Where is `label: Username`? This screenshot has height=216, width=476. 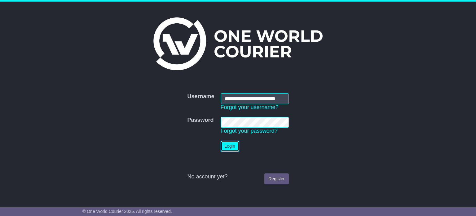
label: Username is located at coordinates (201, 96).